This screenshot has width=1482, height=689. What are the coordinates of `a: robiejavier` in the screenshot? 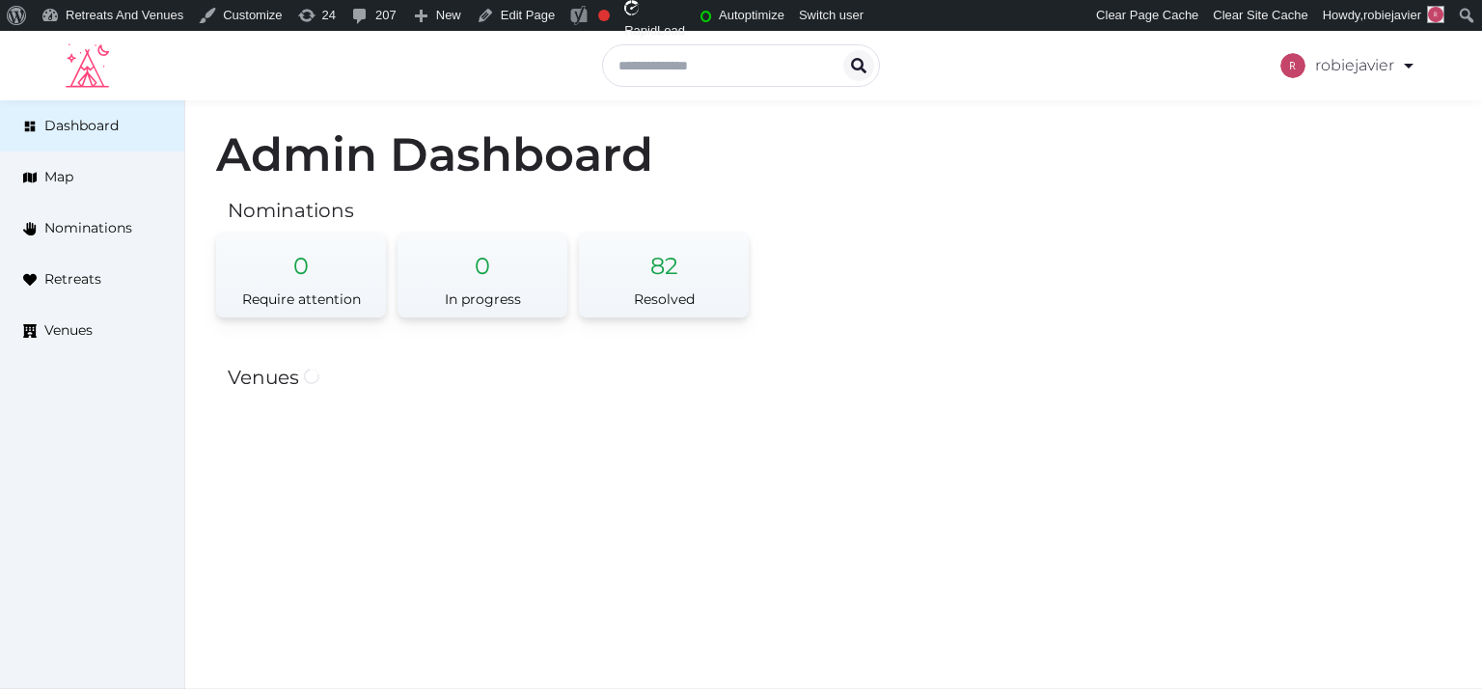 It's located at (1348, 66).